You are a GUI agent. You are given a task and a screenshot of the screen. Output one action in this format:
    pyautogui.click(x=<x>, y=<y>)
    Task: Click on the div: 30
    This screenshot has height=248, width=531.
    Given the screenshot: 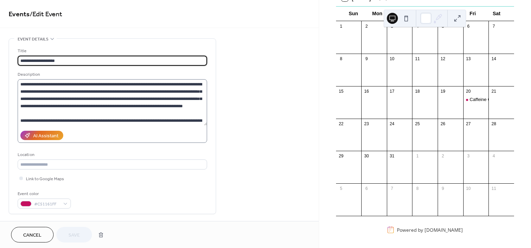 What is the action you would take?
    pyautogui.click(x=367, y=156)
    